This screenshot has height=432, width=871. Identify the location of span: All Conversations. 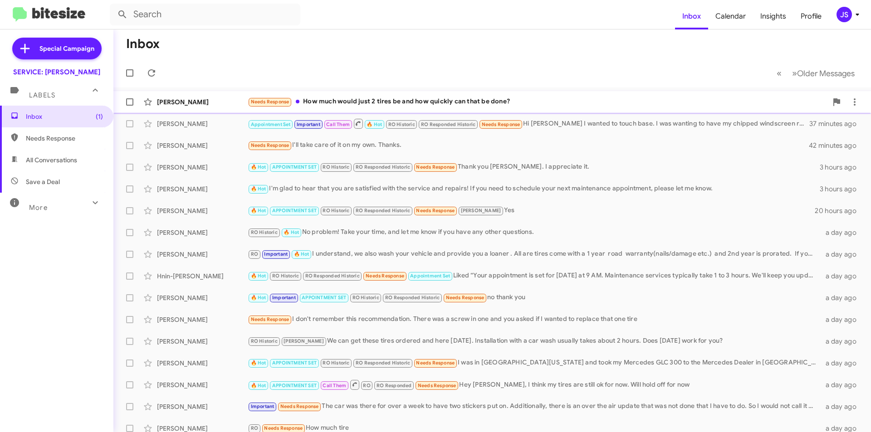
(51, 160).